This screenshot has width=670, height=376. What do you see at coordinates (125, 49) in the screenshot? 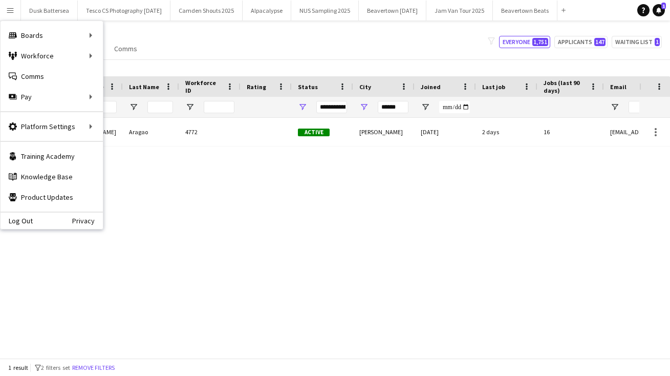
I see `span: Comms` at bounding box center [125, 49].